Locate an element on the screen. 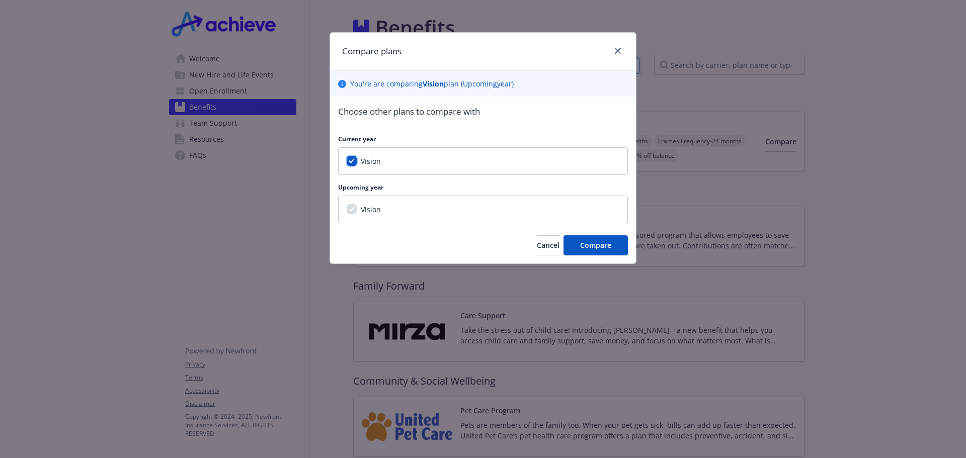 Image resolution: width=966 pixels, height=458 pixels. button: Cancel is located at coordinates (548, 246).